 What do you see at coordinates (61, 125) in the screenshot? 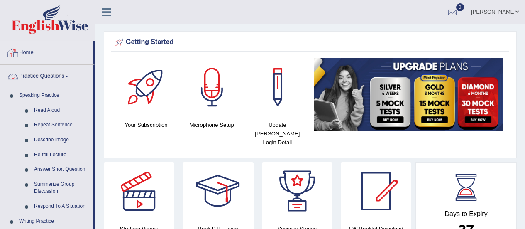
I see `a: Repeat Sentence` at bounding box center [61, 125].